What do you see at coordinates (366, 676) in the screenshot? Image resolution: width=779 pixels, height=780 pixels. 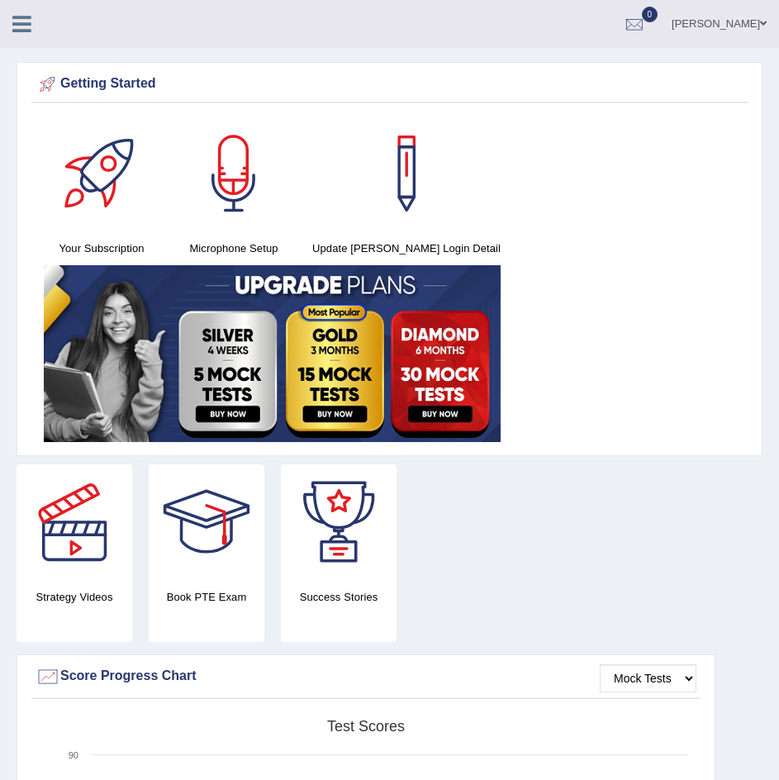 I see `div: Score Progress Chart` at bounding box center [366, 676].